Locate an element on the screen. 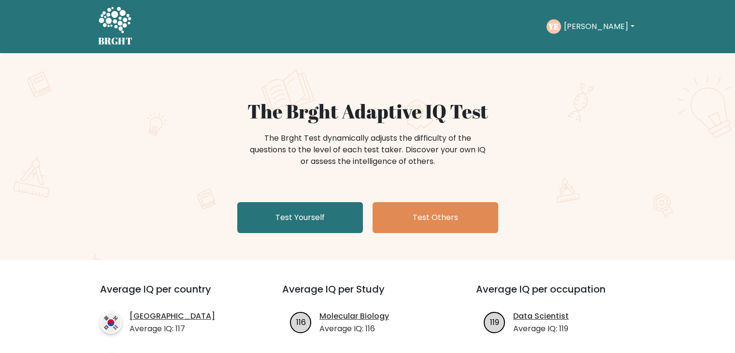  h3: Average IQ per country is located at coordinates (174, 295).